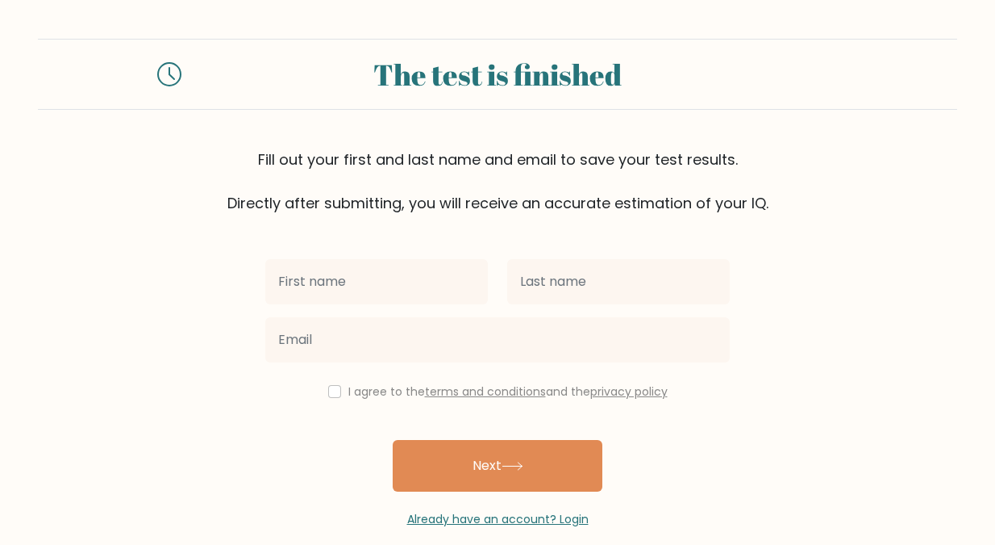  What do you see at coordinates (629, 391) in the screenshot?
I see `a: privacy policy` at bounding box center [629, 391].